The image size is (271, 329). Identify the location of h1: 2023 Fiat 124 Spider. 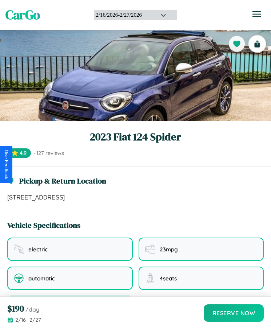
(135, 137).